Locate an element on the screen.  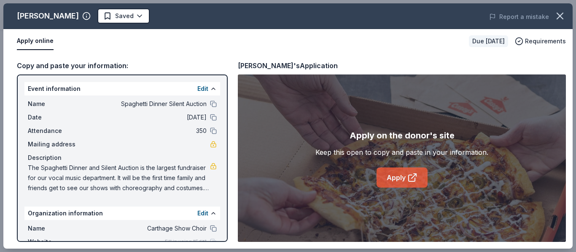
span: Spaghetti Dinner Silent Auction is located at coordinates (145, 104).